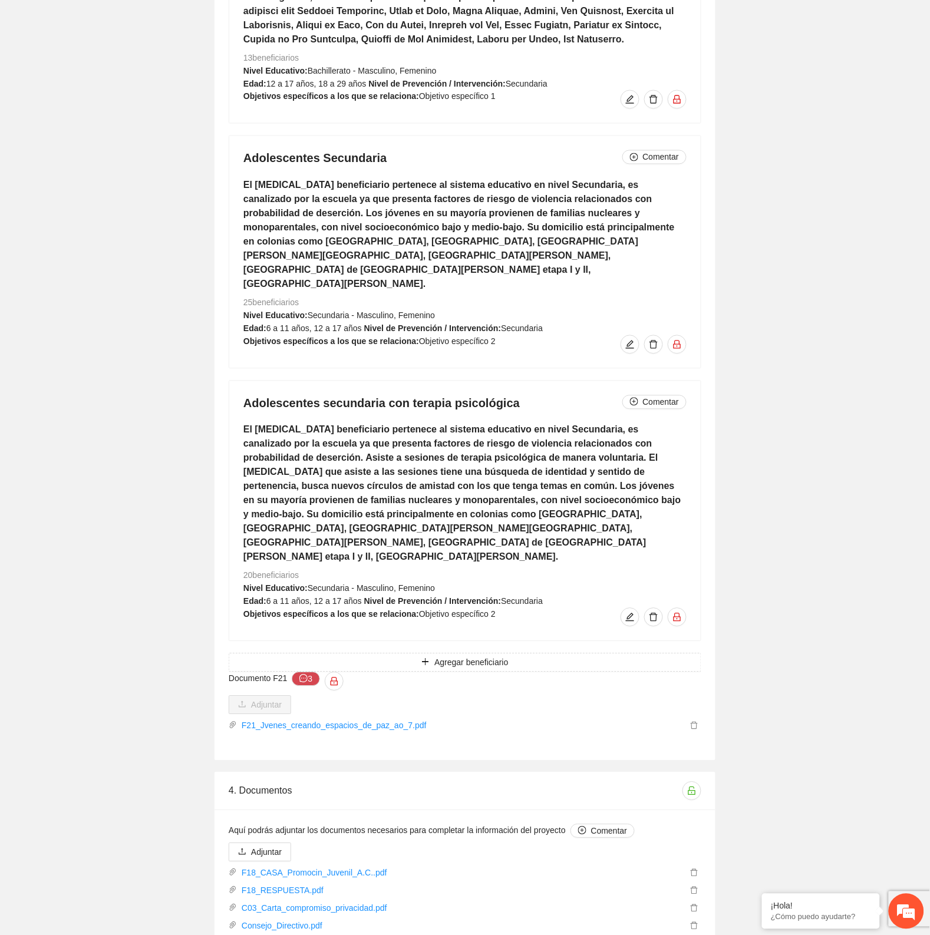 This screenshot has height=935, width=930. I want to click on span: 12 a 17 años, 18 a 29 años, so click(316, 84).